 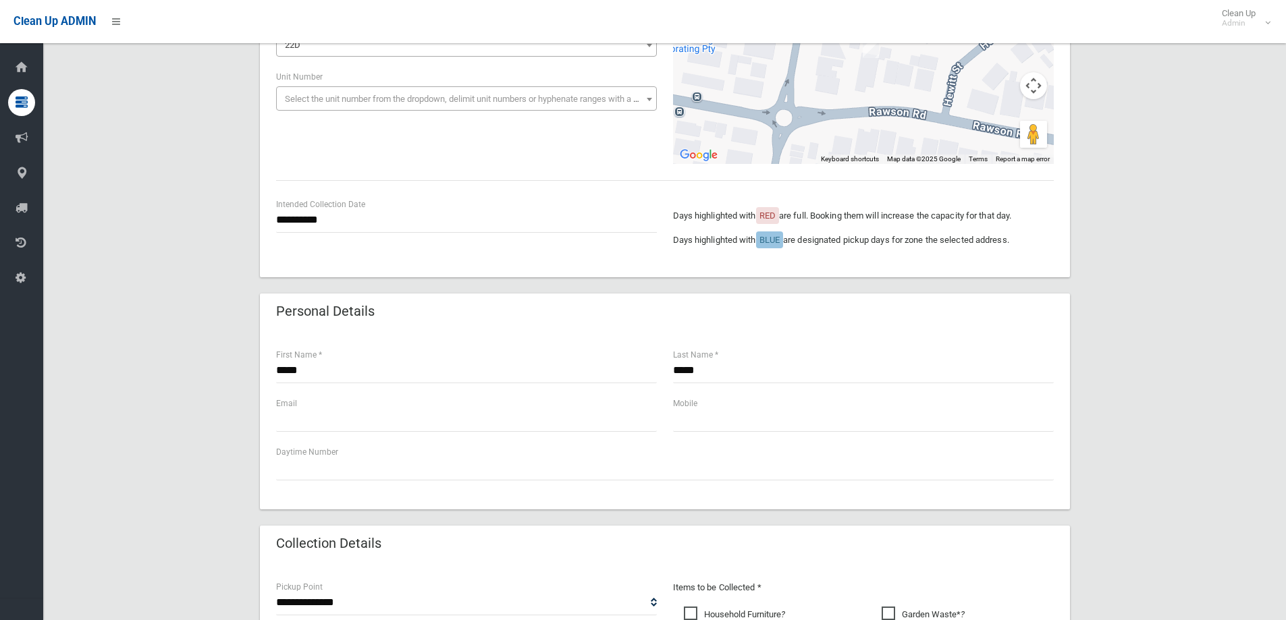 What do you see at coordinates (325, 311) in the screenshot?
I see `header: Personal Details` at bounding box center [325, 311].